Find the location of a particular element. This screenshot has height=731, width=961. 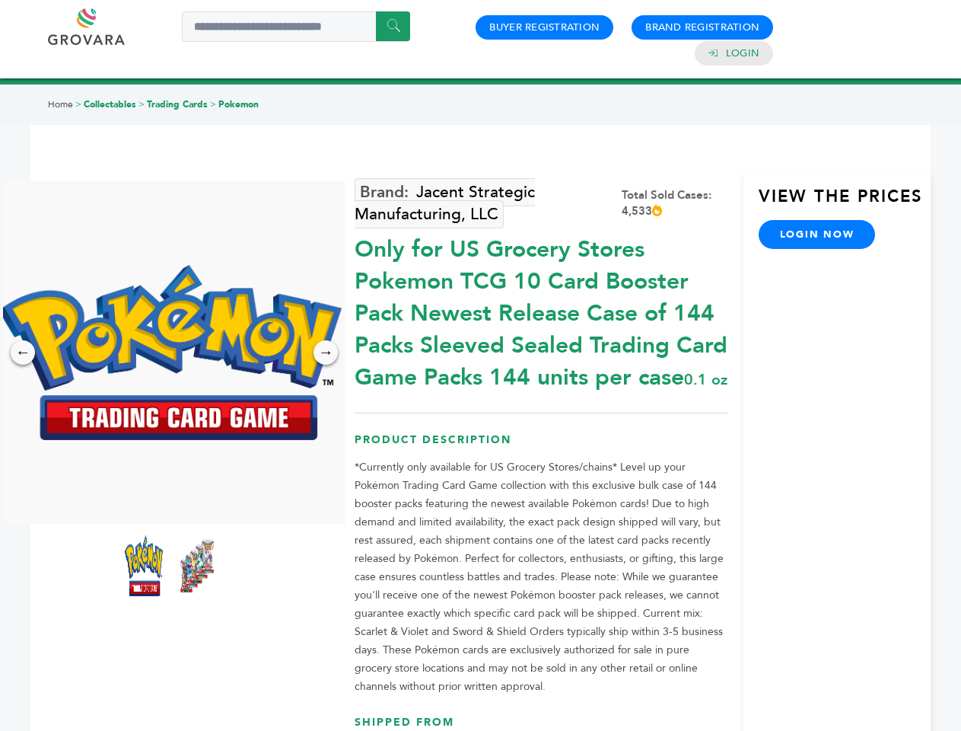

a: login now is located at coordinates (817, 234).